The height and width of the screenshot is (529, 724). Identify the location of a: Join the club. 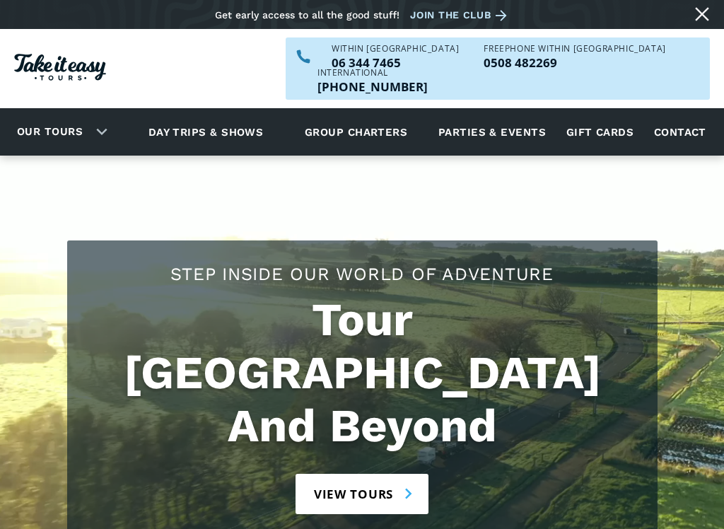
(461, 15).